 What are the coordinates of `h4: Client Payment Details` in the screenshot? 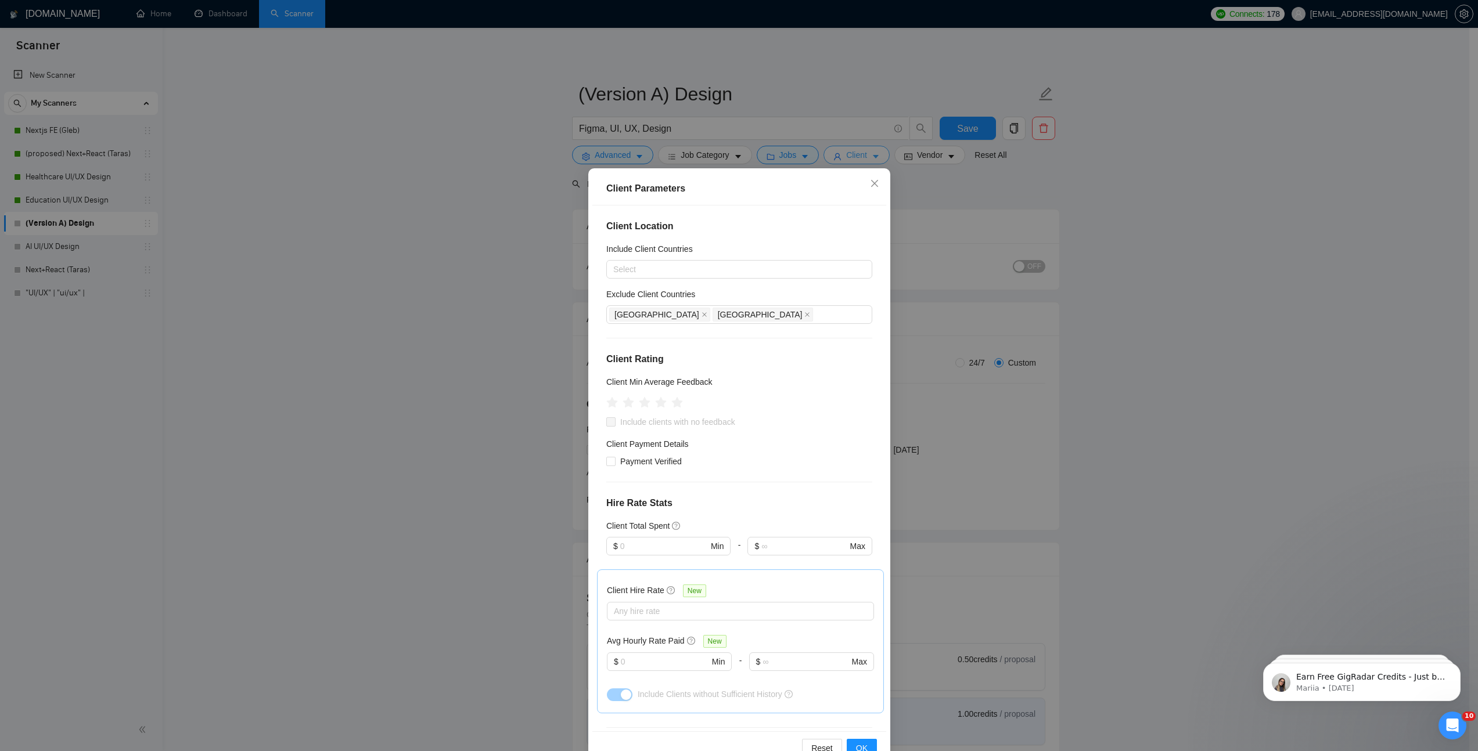 It's located at (648, 444).